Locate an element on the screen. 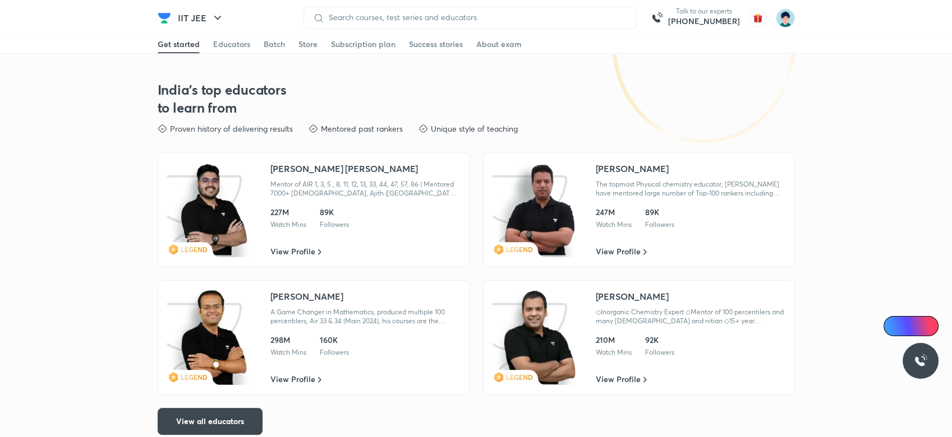 This screenshot has width=952, height=437. a: Success stories is located at coordinates (436, 44).